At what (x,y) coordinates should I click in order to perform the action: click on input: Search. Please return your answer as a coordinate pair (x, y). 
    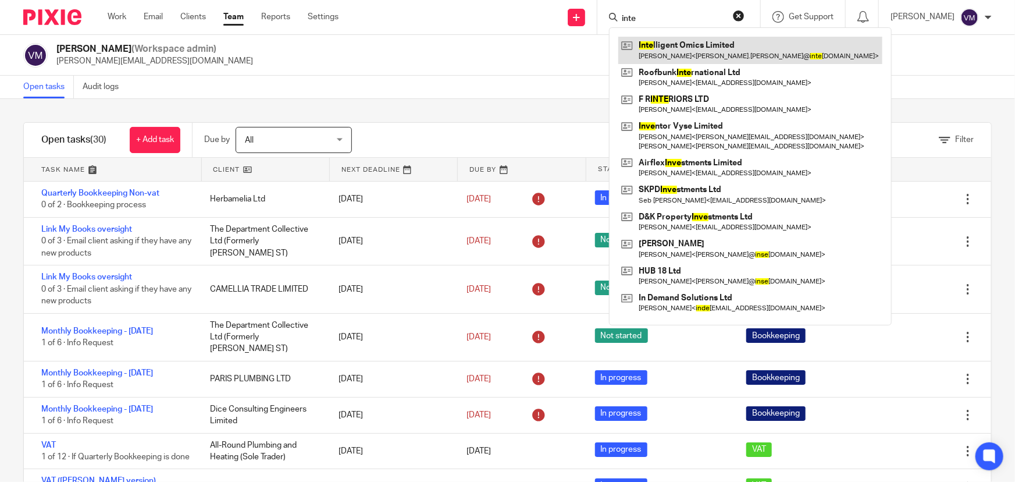
    Looking at the image, I should click on (673, 19).